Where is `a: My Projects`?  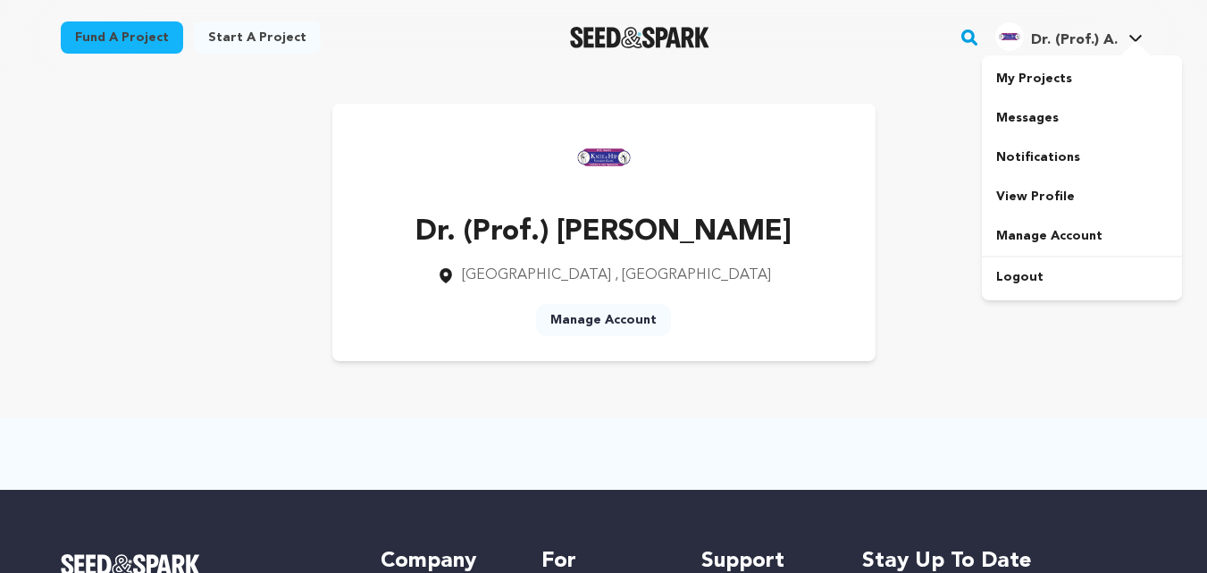
a: My Projects is located at coordinates (1082, 79).